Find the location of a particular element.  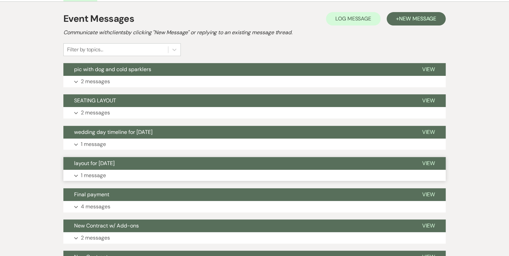

span: Final payment is located at coordinates (92, 194).